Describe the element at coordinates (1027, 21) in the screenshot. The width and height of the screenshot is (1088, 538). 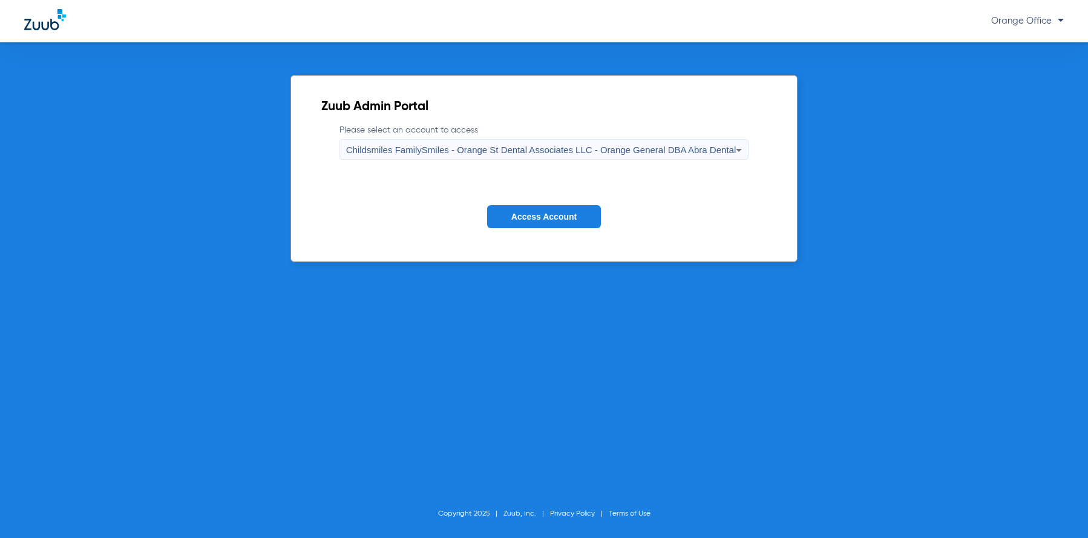
I see `span: Orange Office` at that location.